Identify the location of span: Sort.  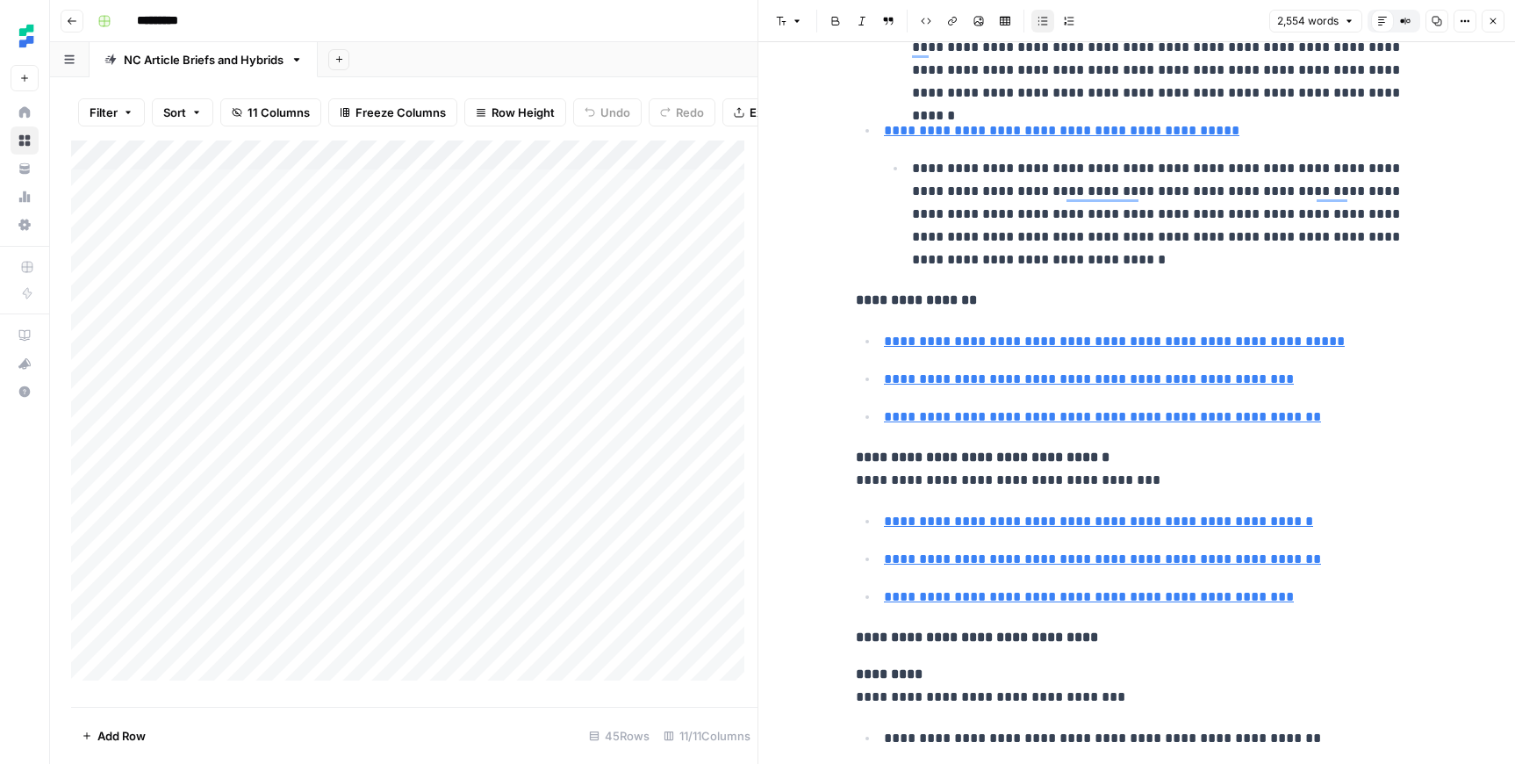
(175, 112).